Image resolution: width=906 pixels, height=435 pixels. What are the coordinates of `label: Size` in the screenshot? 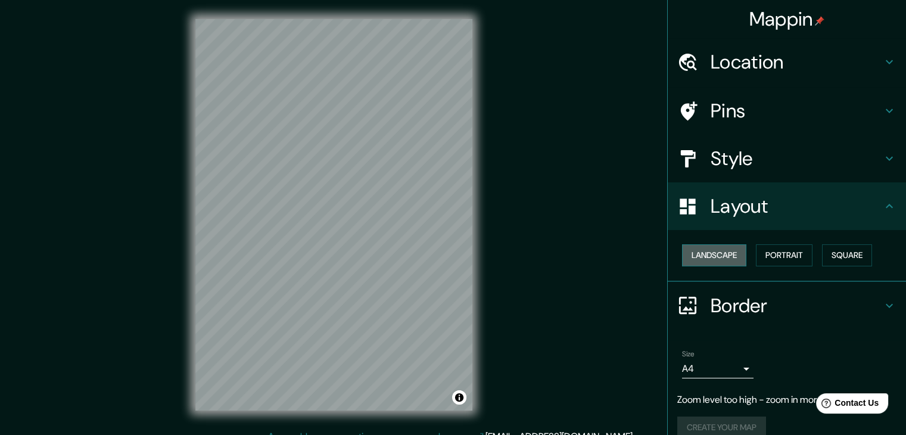 It's located at (688, 353).